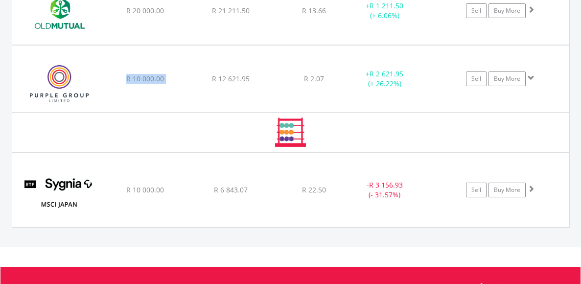 The height and width of the screenshot is (284, 581). What do you see at coordinates (385, 11) in the screenshot?
I see `div: + (+ 6.06%)` at bounding box center [385, 11].